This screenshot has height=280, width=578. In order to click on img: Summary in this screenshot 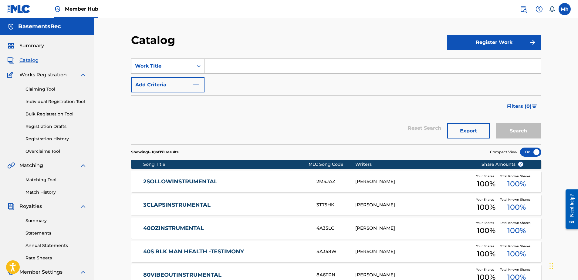, I will do `click(11, 46)`.